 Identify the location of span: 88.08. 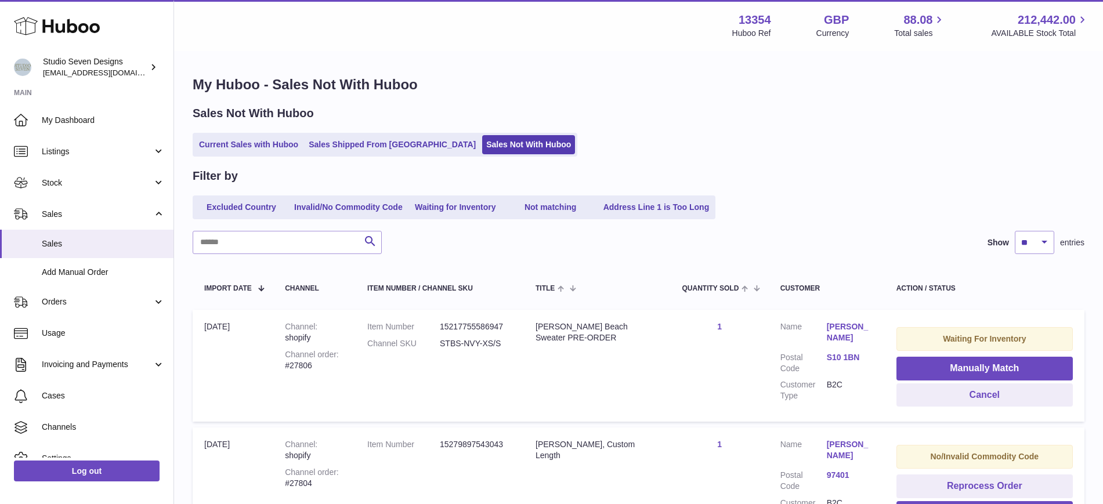
(918, 20).